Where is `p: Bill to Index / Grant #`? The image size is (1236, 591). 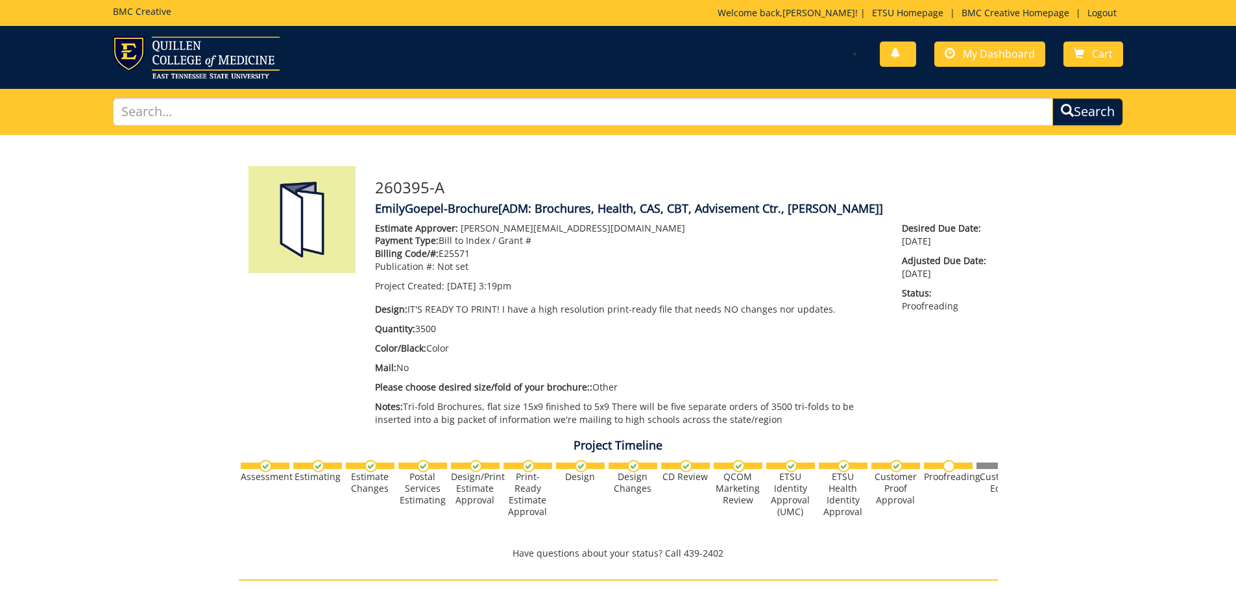
p: Bill to Index / Grant # is located at coordinates (629, 241).